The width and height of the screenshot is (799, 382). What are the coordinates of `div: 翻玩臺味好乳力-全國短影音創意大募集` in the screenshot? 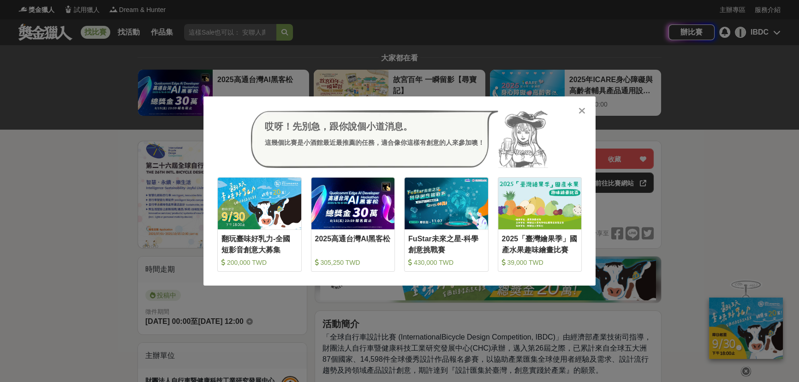 It's located at (259, 244).